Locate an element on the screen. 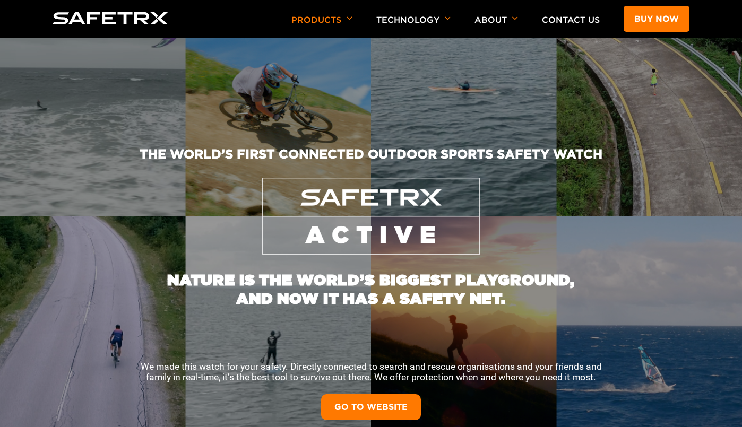 The height and width of the screenshot is (427, 742). a: Buy now is located at coordinates (657, 19).